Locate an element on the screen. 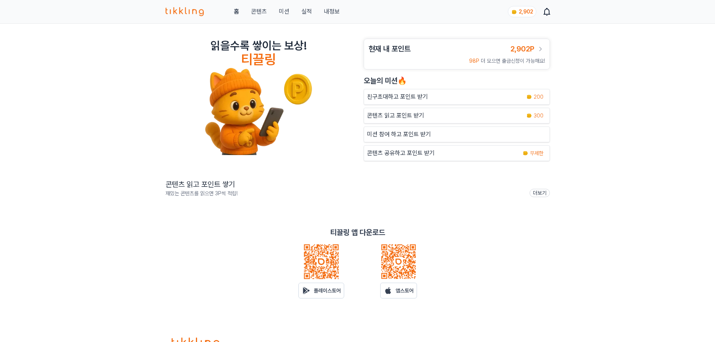 Image resolution: width=715 pixels, height=342 pixels. a: 콘텐츠 공유하고 포인트 받기 coin 무제한 is located at coordinates (457, 153).